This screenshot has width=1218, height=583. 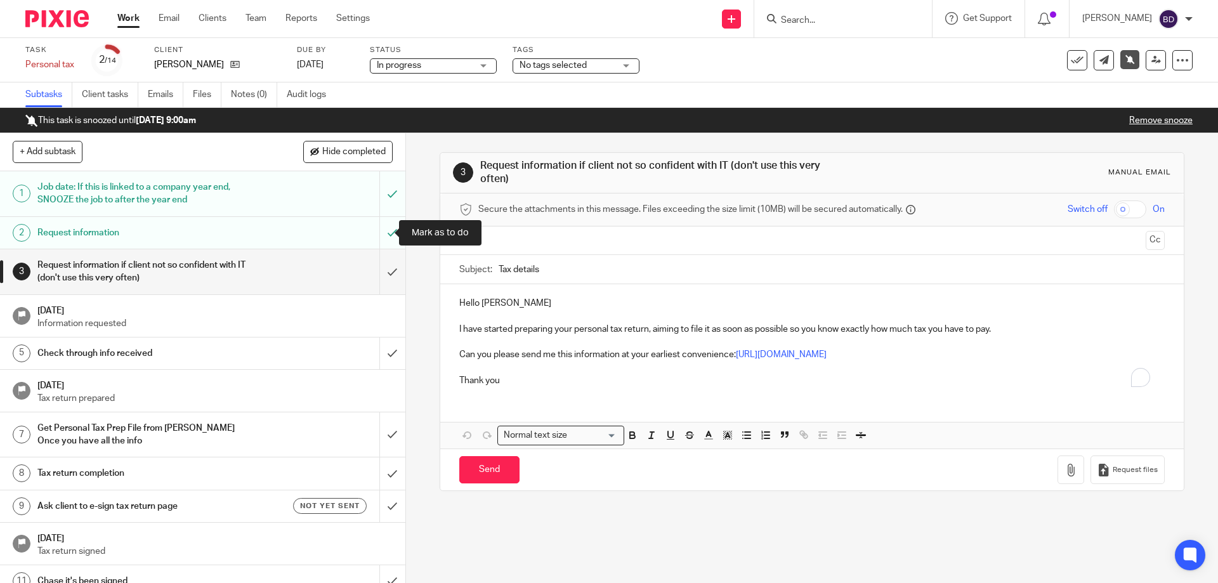 I want to click on div: 8, so click(x=22, y=473).